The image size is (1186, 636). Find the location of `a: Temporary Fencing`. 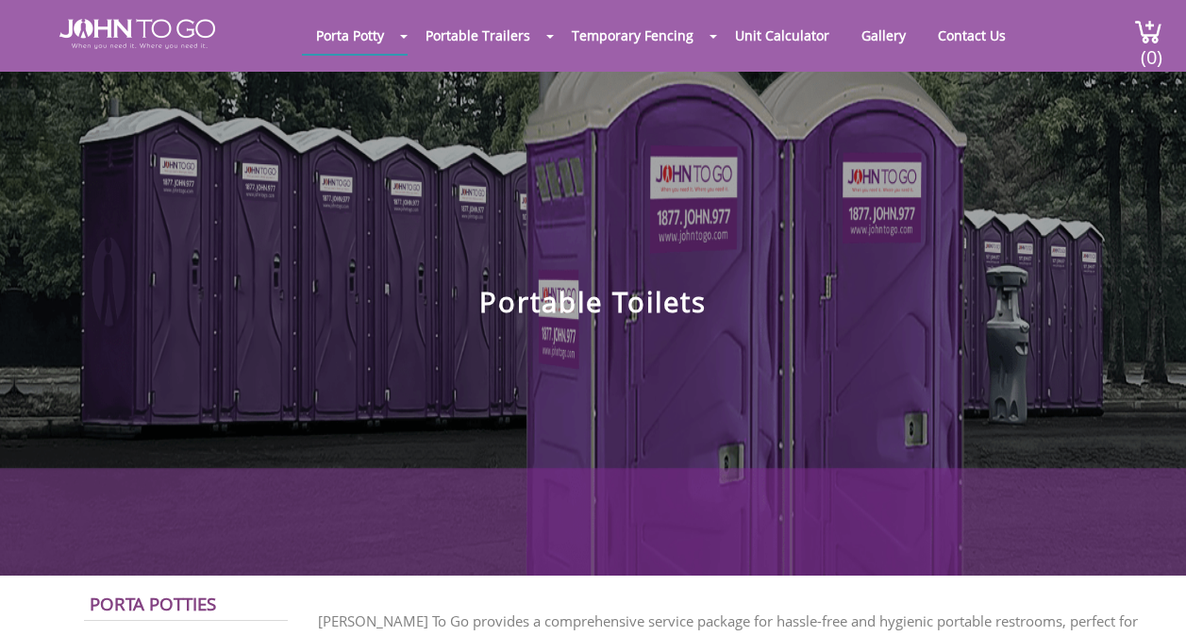

a: Temporary Fencing is located at coordinates (632, 35).